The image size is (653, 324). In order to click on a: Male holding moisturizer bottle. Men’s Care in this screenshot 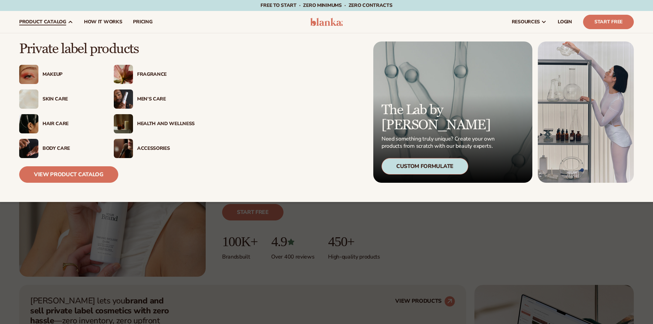, I will do `click(154, 99)`.